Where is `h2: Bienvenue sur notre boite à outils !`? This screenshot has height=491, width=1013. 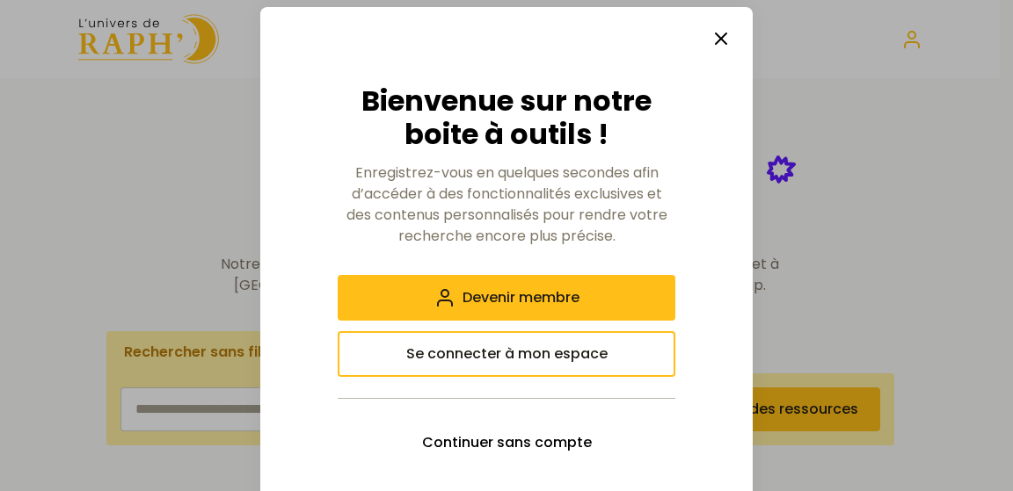 h2: Bienvenue sur notre boite à outils ! is located at coordinates (506, 118).